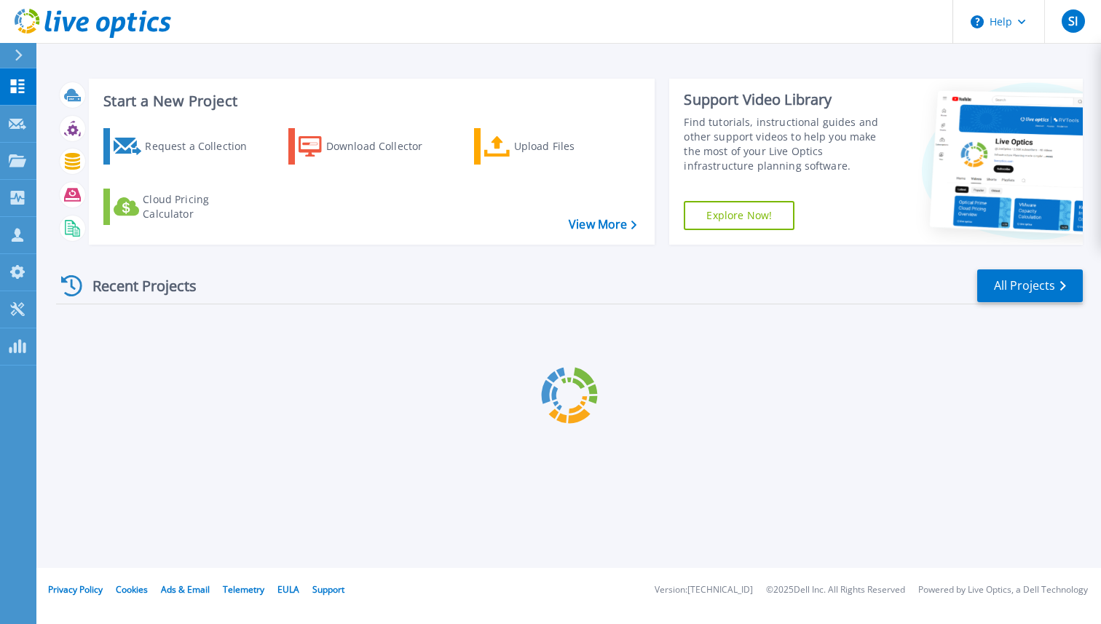  I want to click on h3: Start a New Project, so click(370, 101).